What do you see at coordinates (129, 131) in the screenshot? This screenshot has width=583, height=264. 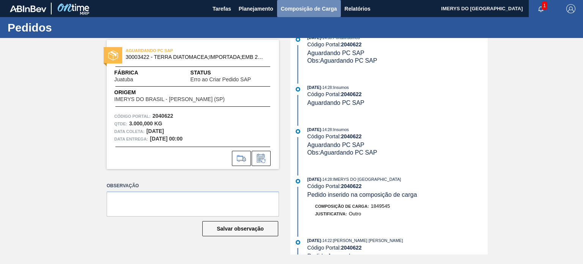 I see `span: Data coleta:` at bounding box center [129, 131].